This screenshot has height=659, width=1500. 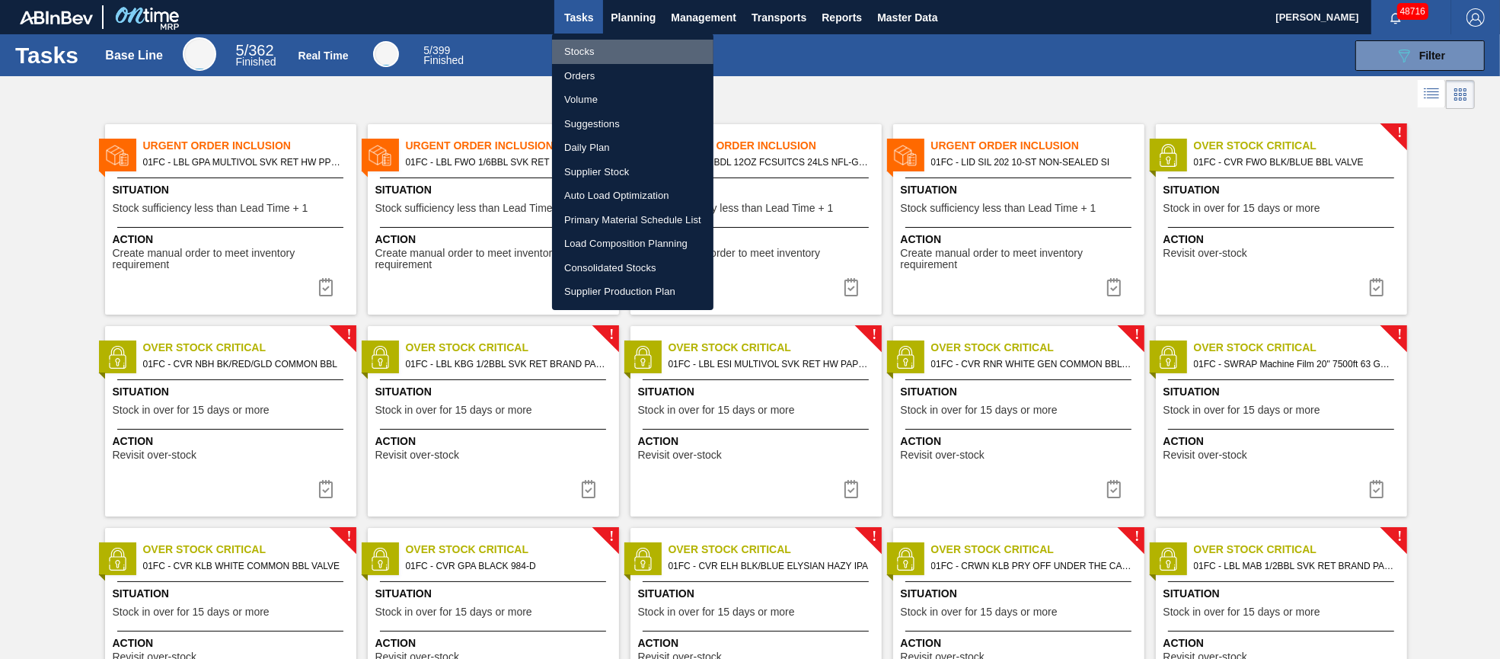 I want to click on a: Supplier Production Plan, so click(x=633, y=292).